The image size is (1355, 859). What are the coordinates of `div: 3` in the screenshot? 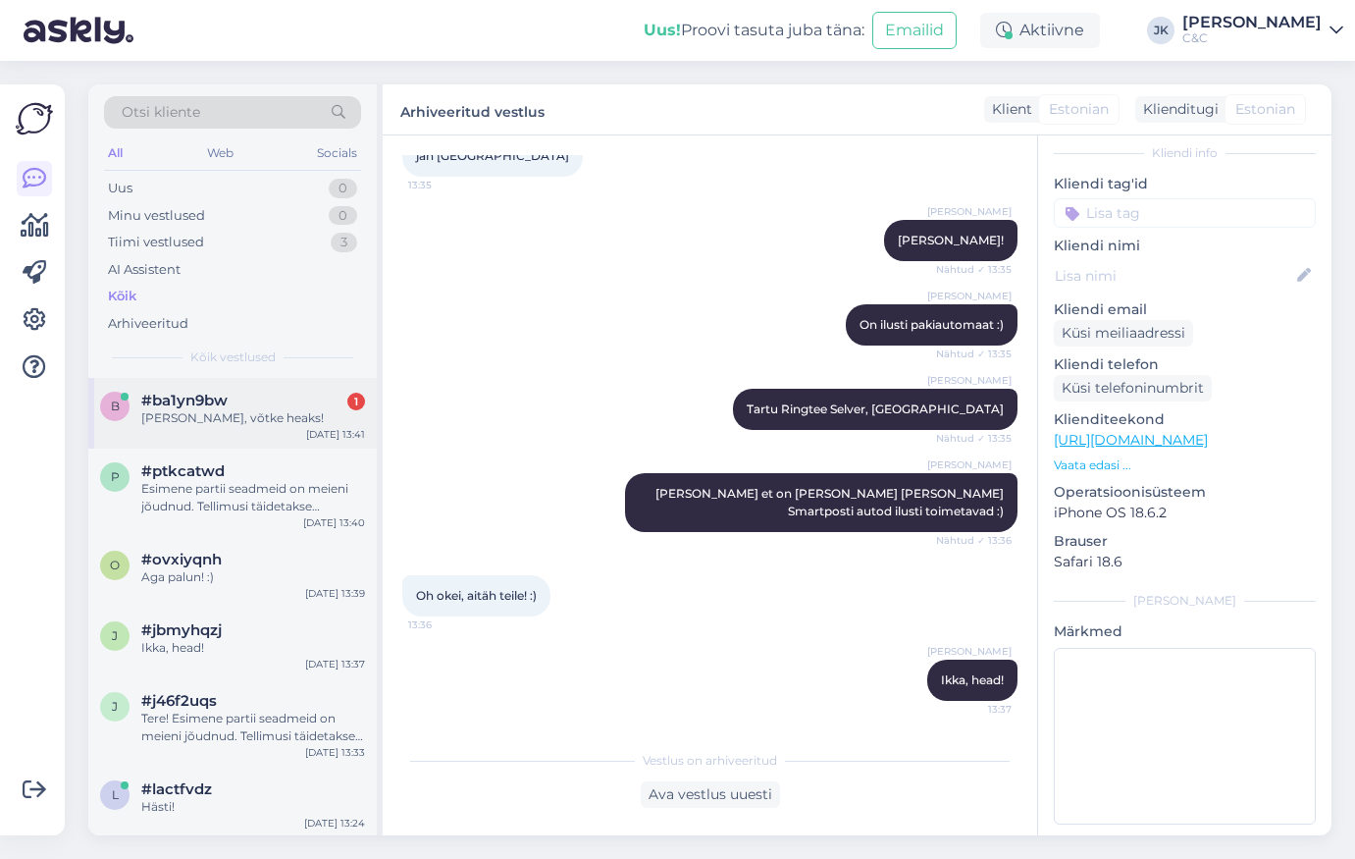 It's located at (344, 242).